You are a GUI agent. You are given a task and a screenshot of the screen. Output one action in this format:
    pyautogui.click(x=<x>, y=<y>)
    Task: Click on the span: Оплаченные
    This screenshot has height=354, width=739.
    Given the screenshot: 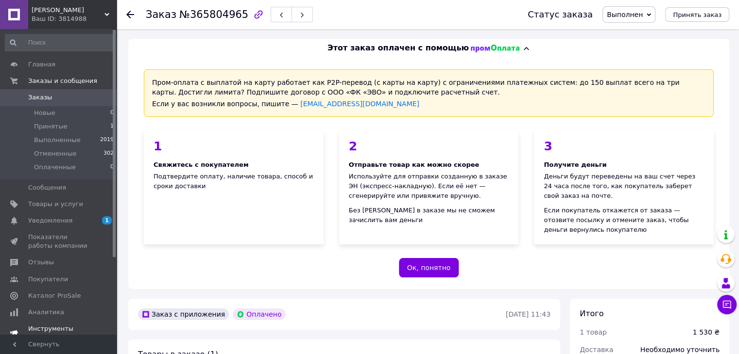 What is the action you would take?
    pyautogui.click(x=55, y=168)
    